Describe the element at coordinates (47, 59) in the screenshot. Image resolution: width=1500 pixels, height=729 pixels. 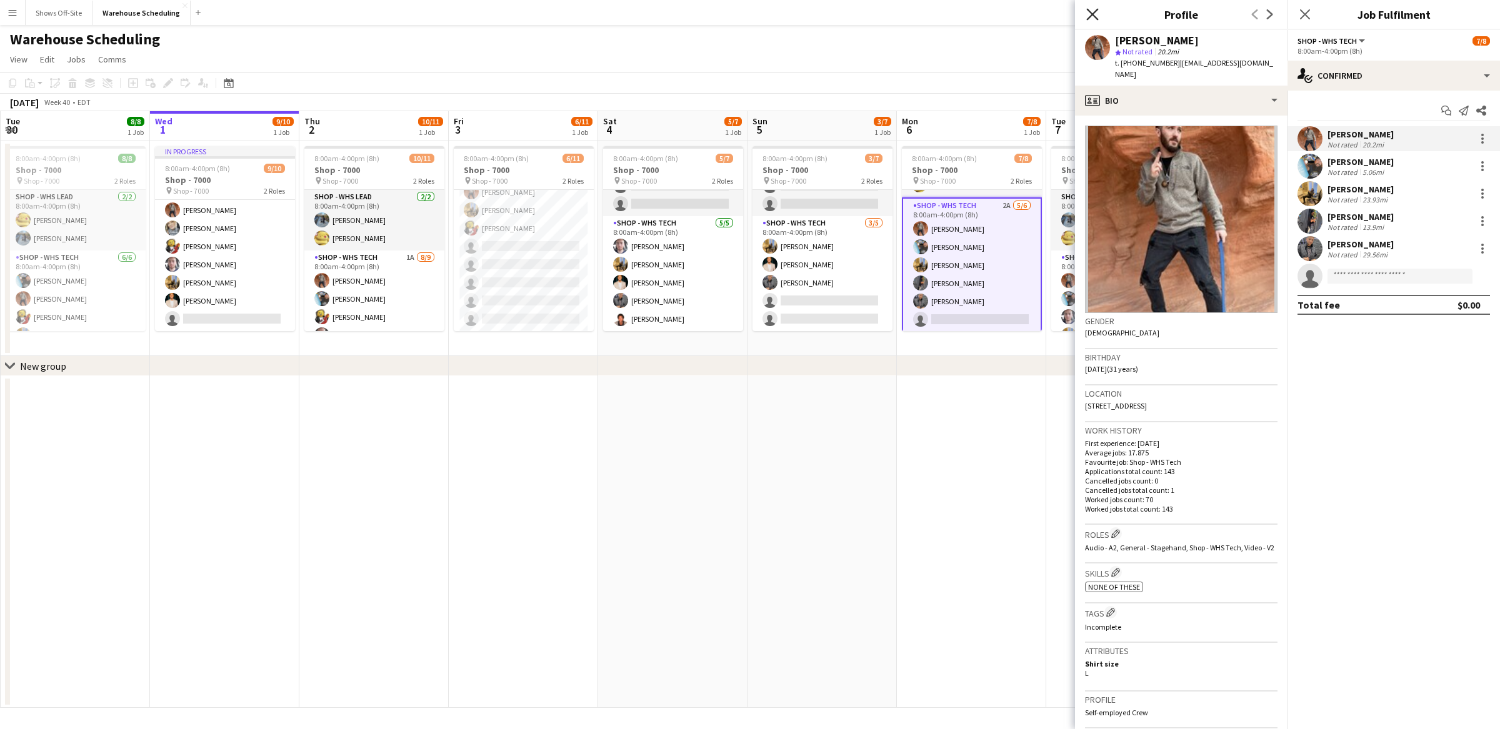
I see `a: Edit` at that location.